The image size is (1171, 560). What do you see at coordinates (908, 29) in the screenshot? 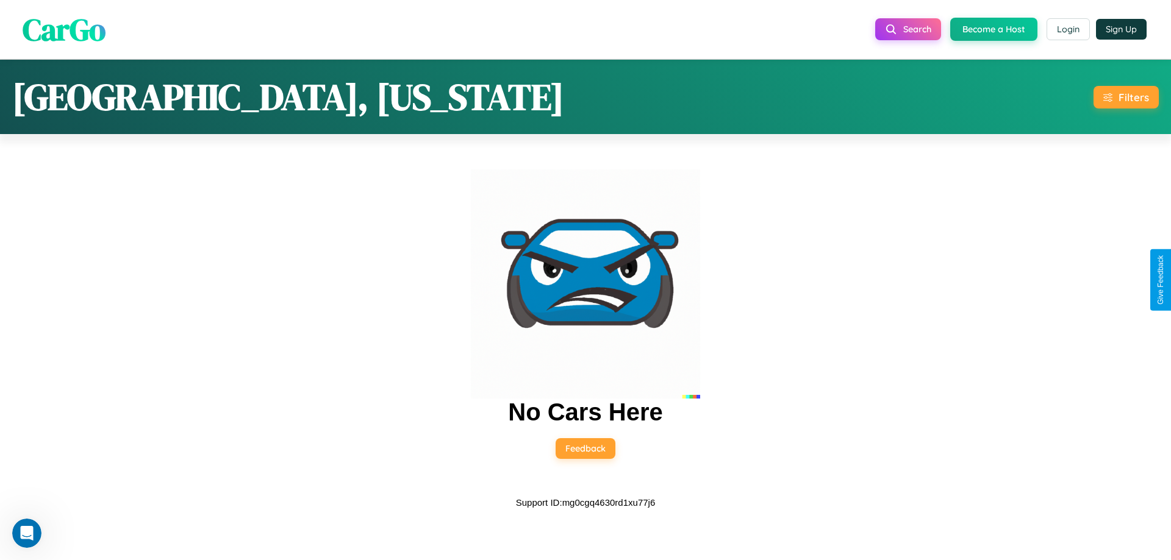
I see `button: Search` at bounding box center [908, 29].